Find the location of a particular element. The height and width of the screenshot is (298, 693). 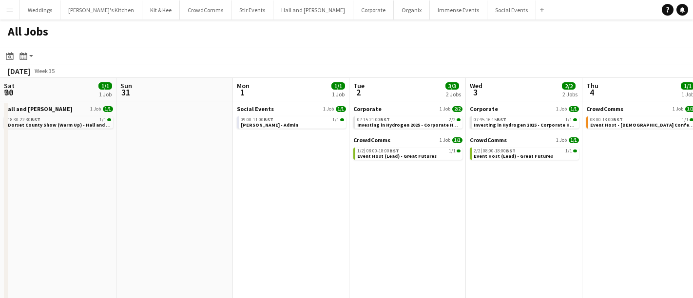

span: 3/3 is located at coordinates (452, 86).